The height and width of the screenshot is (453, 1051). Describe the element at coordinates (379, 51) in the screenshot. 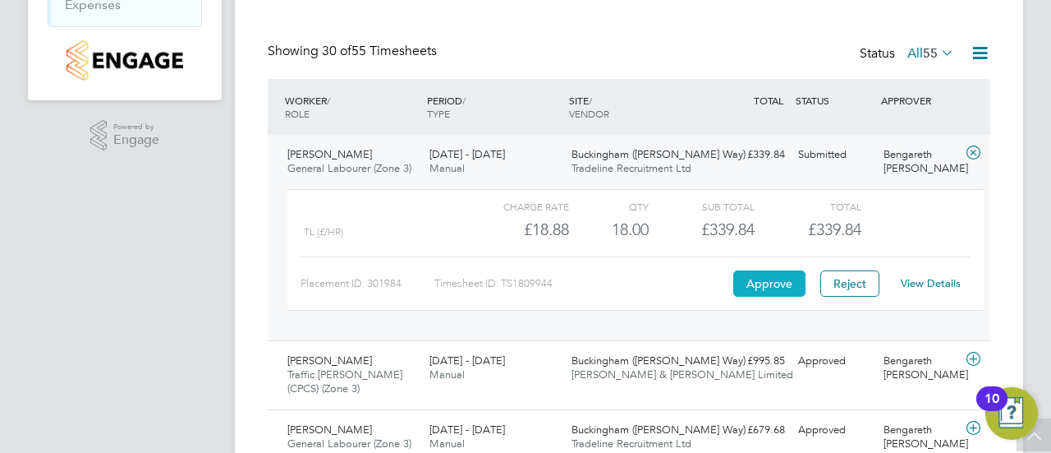

I see `span: 55 Timesheets` at that location.